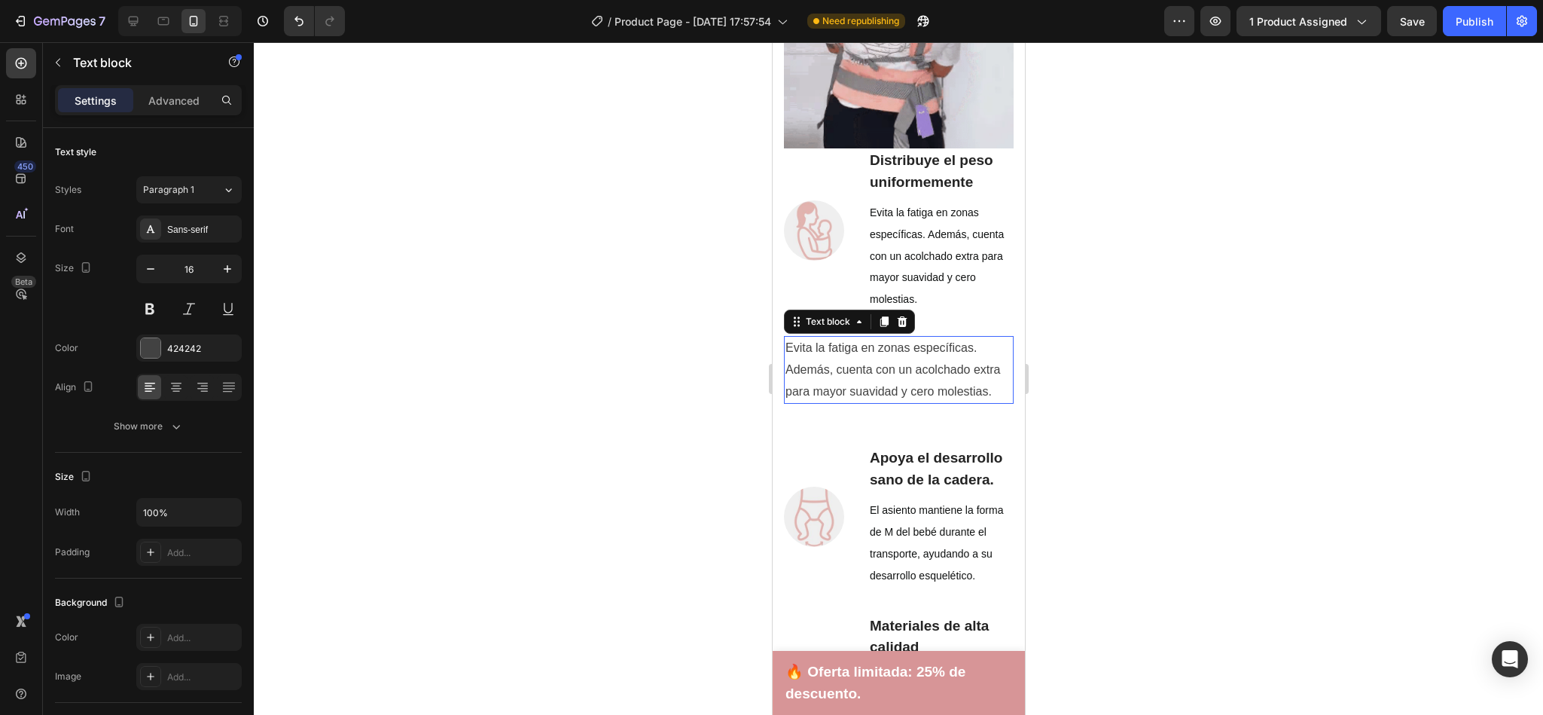  What do you see at coordinates (59, 21) in the screenshot?
I see `button: 7` at bounding box center [59, 21].